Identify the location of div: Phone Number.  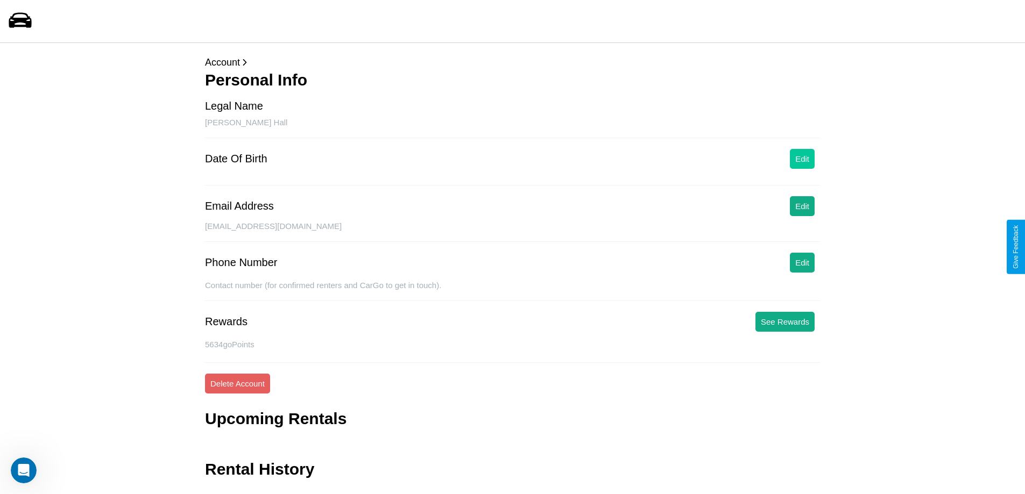
(241, 263).